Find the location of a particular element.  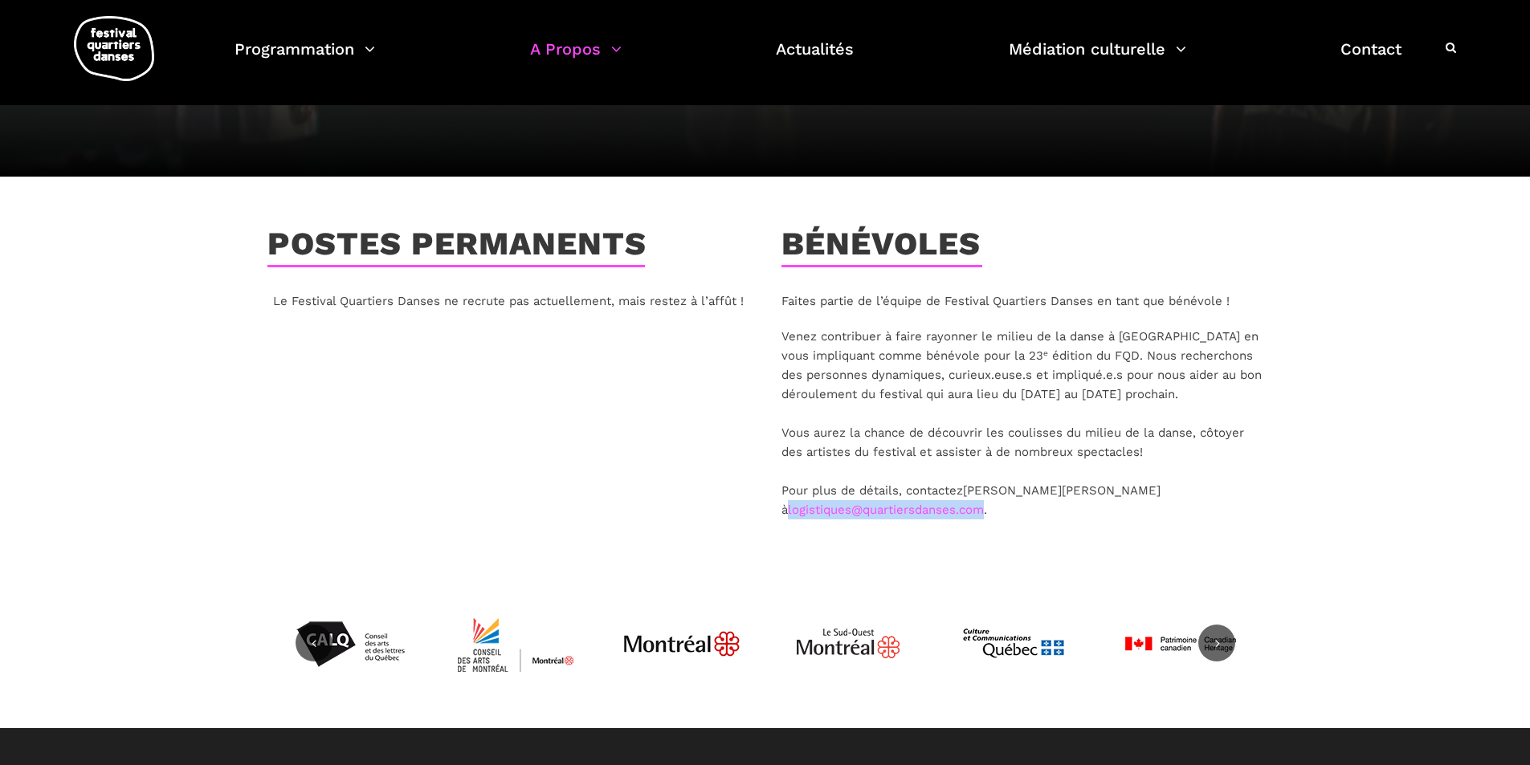

p: Faites partie de l’équipe de Festival Quartiers Danses en tant que bénévole ! is located at coordinates (1022, 301).